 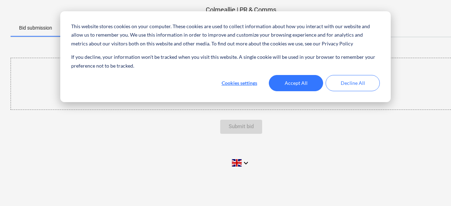 I want to click on button: Decline All, so click(x=353, y=83).